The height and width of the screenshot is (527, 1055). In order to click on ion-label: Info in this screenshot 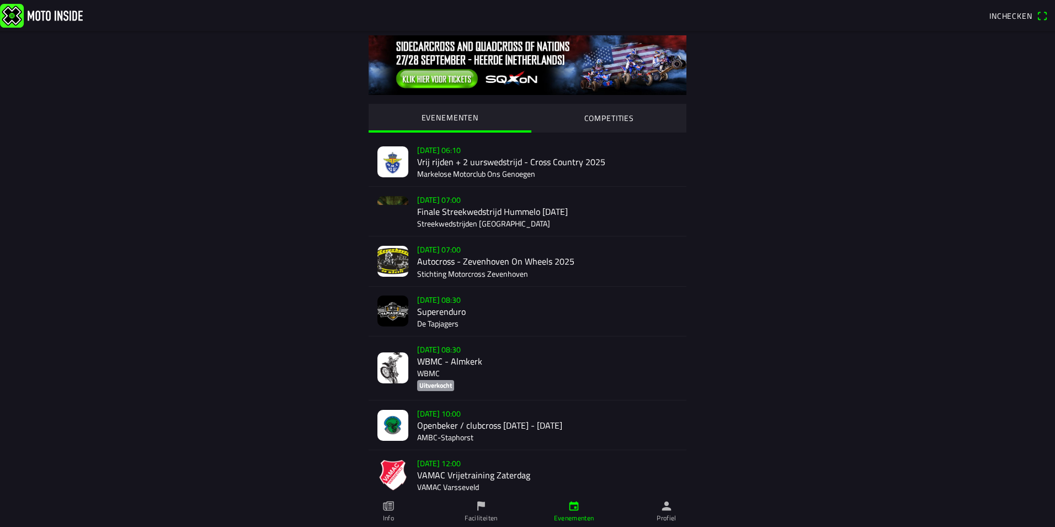, I will do `click(389, 518)`.